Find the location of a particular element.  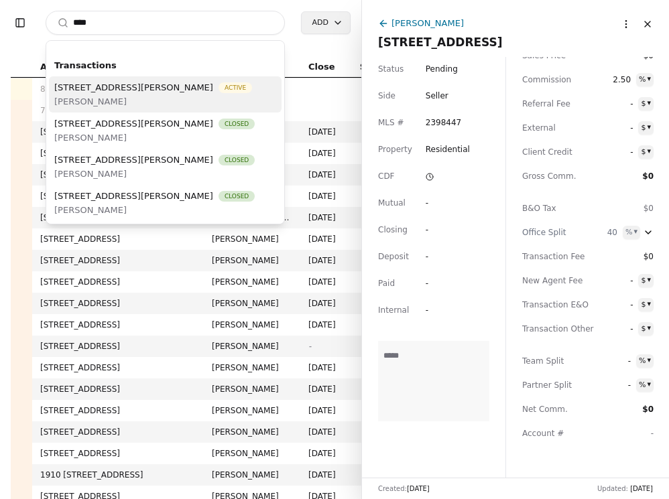

span: Partner Split is located at coordinates (552, 385).